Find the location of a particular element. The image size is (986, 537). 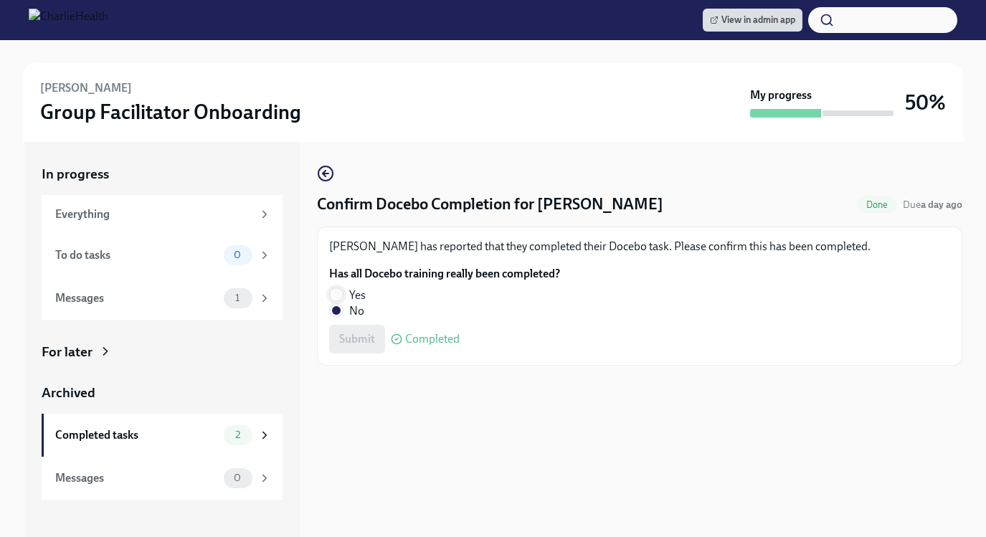

span: Completed is located at coordinates (432, 339).